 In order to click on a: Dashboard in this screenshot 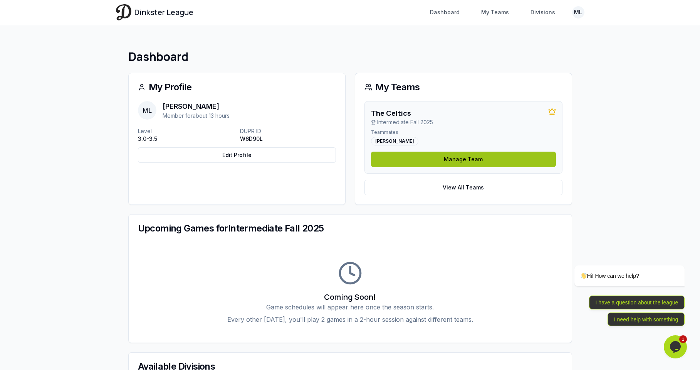, I will do `click(445, 12)`.